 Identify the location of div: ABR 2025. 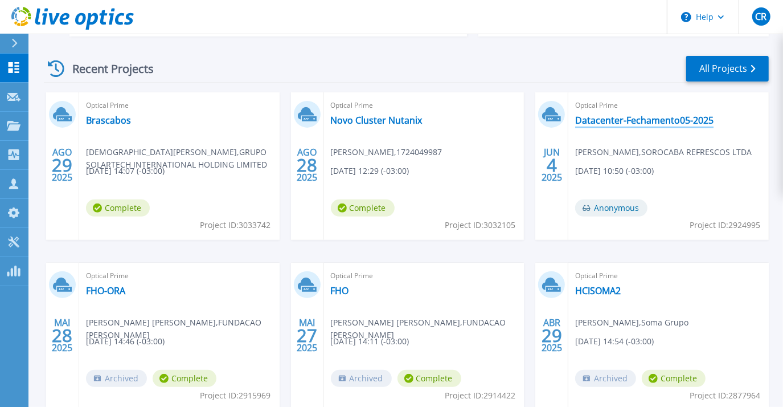
(552, 335).